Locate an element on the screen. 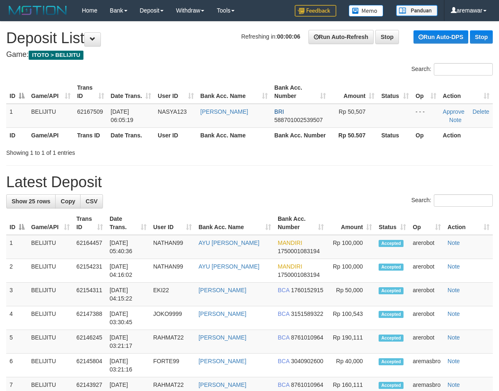 The width and height of the screenshot is (499, 391). span: Show 25 rows is located at coordinates (31, 201).